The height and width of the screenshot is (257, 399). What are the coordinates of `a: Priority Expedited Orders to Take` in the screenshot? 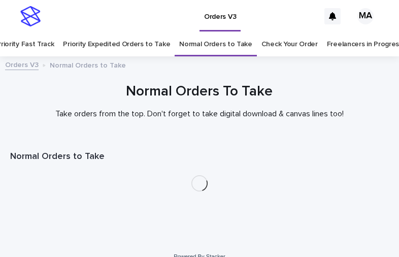 It's located at (116, 44).